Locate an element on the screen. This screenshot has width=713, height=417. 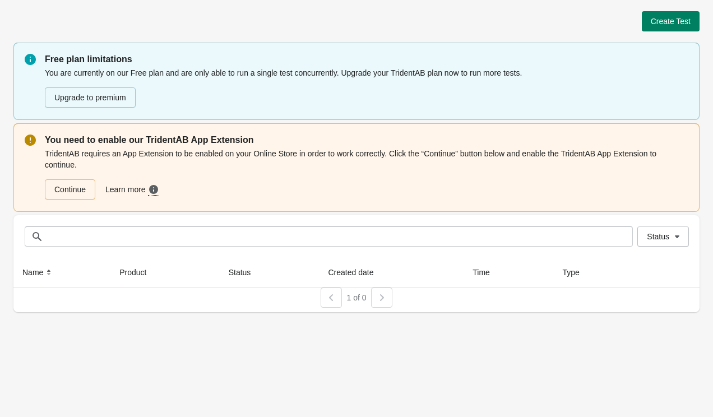
button: Name is located at coordinates (38, 272).